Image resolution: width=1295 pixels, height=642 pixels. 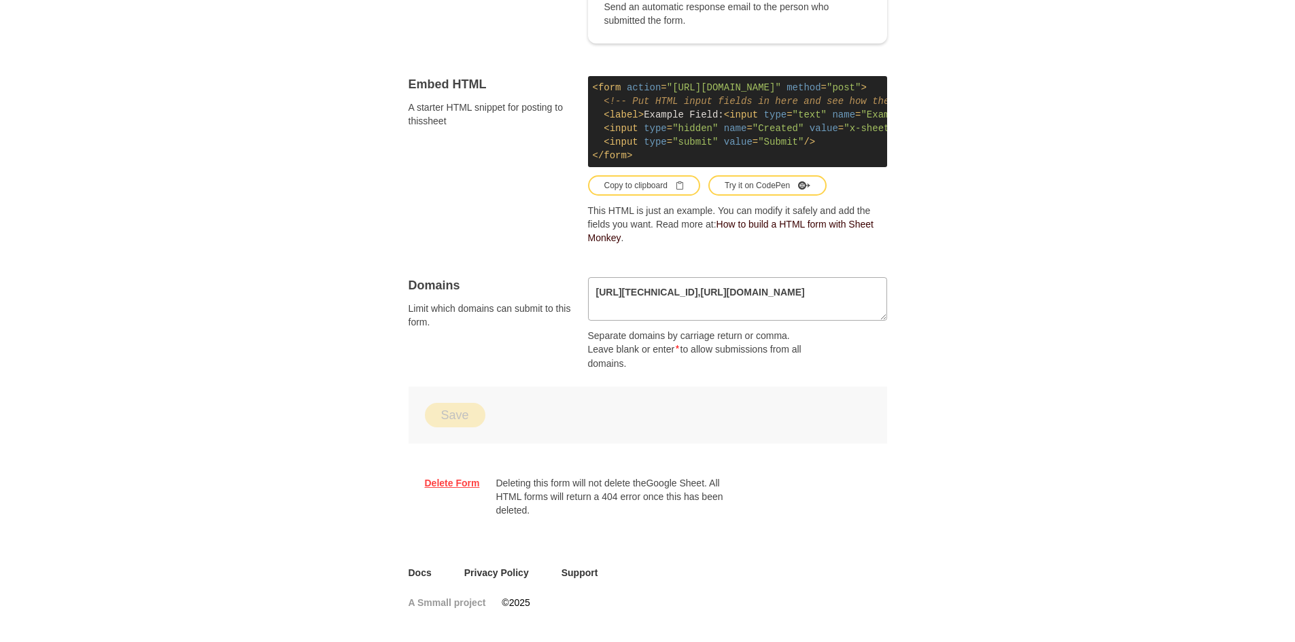 I want to click on span: label, so click(x=624, y=115).